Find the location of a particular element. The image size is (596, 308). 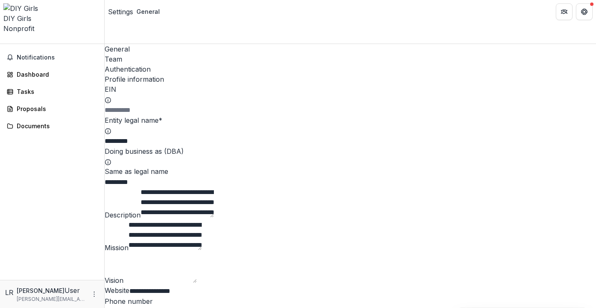

span: Notifications is located at coordinates (57, 57).